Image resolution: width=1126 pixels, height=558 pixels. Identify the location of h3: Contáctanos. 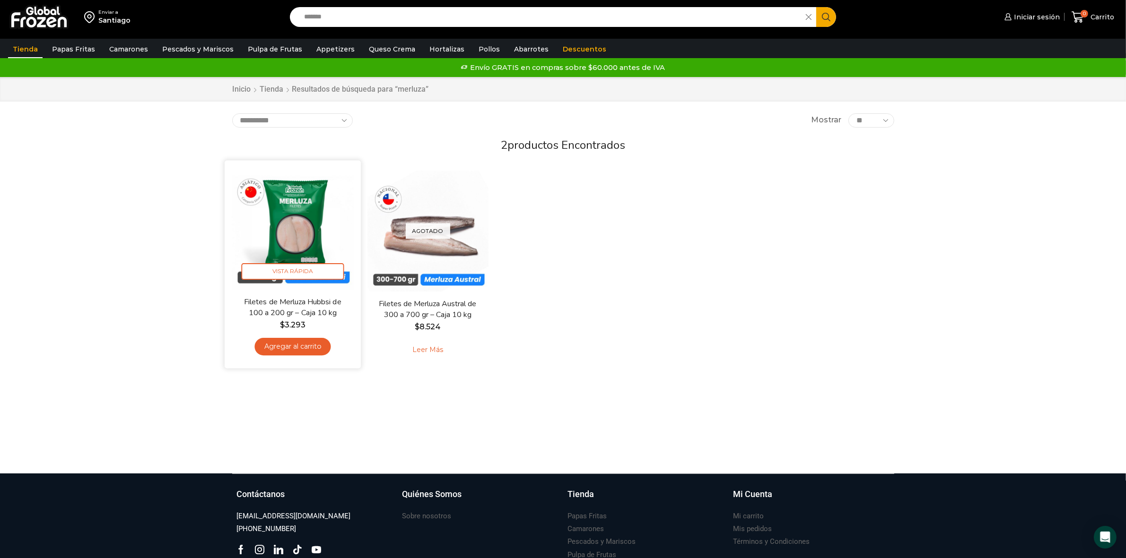
(261, 494).